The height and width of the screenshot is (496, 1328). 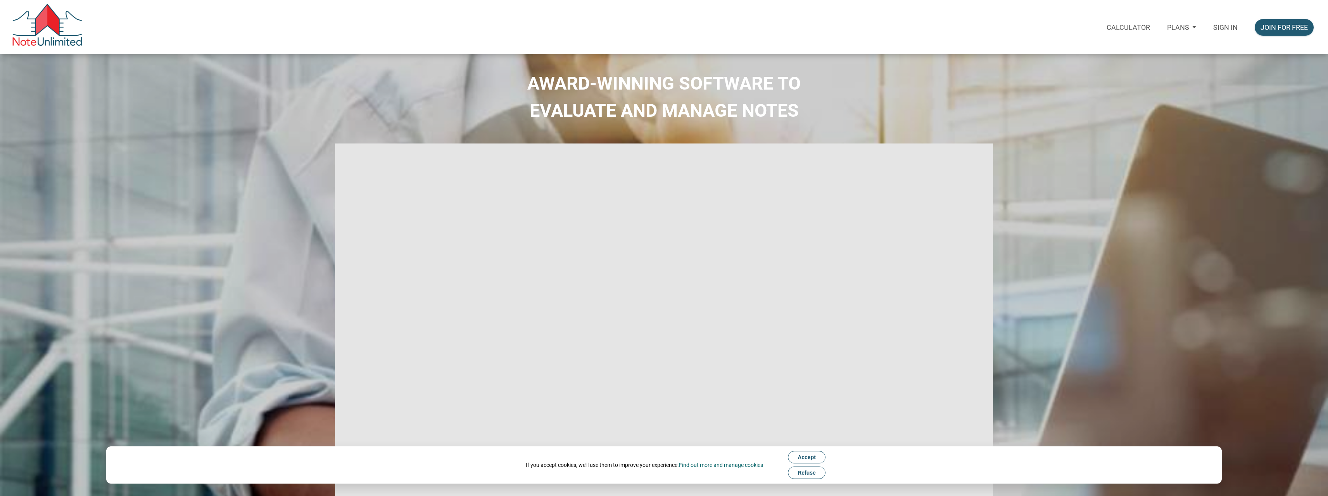 I want to click on p: Plans, so click(x=1178, y=27).